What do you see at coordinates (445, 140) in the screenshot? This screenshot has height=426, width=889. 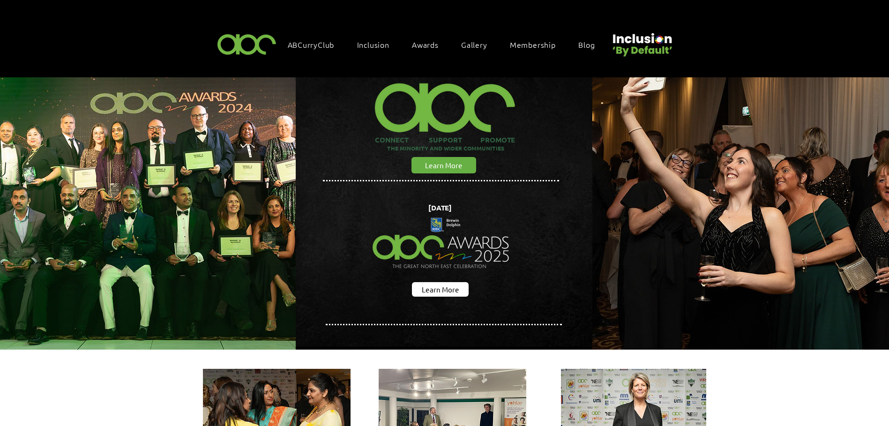 I see `span: CONNECT SUPPORT PROMOTE` at bounding box center [445, 140].